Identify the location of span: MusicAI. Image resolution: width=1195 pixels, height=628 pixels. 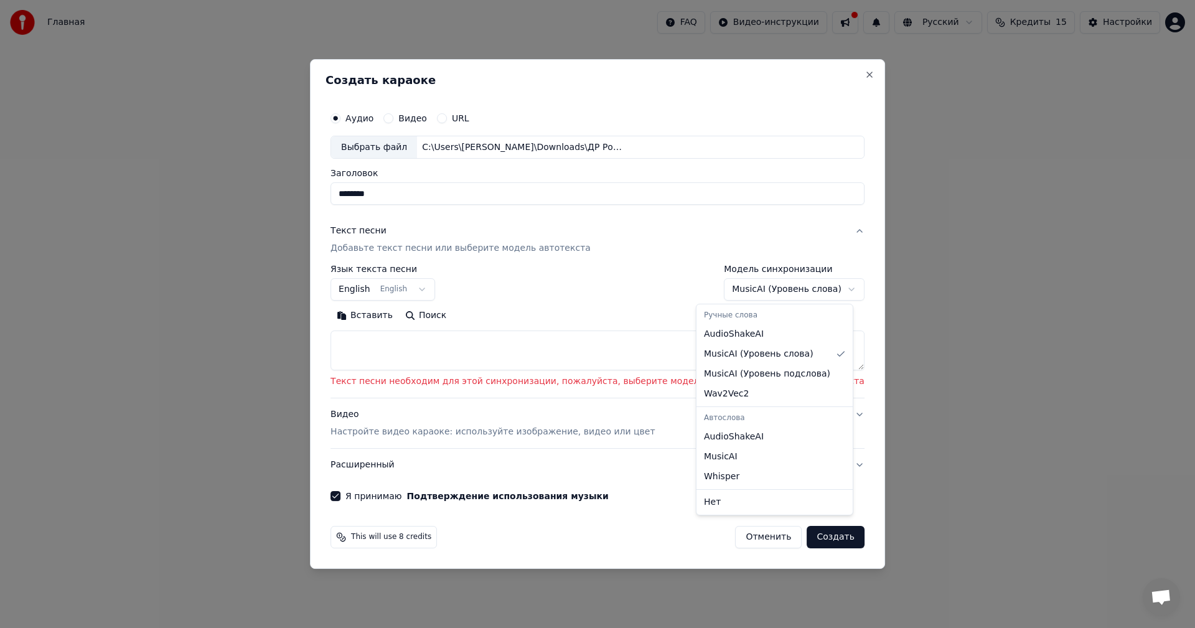
(721, 457).